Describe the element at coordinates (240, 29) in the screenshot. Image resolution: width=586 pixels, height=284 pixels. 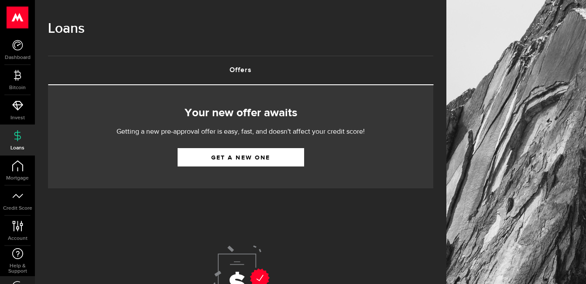
I see `h1: Loans` at that location.